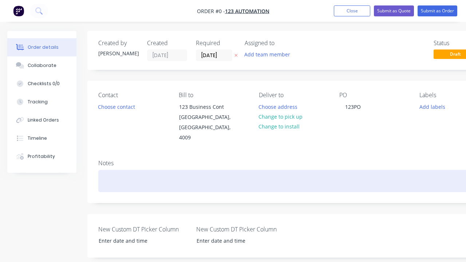  What do you see at coordinates (43, 120) in the screenshot?
I see `div: Linked Orders` at bounding box center [43, 120].